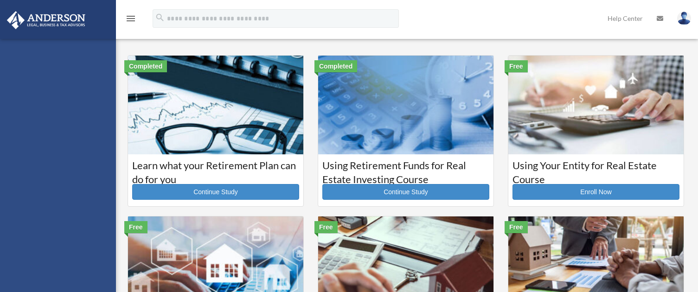  I want to click on img: User Pic, so click(684, 18).